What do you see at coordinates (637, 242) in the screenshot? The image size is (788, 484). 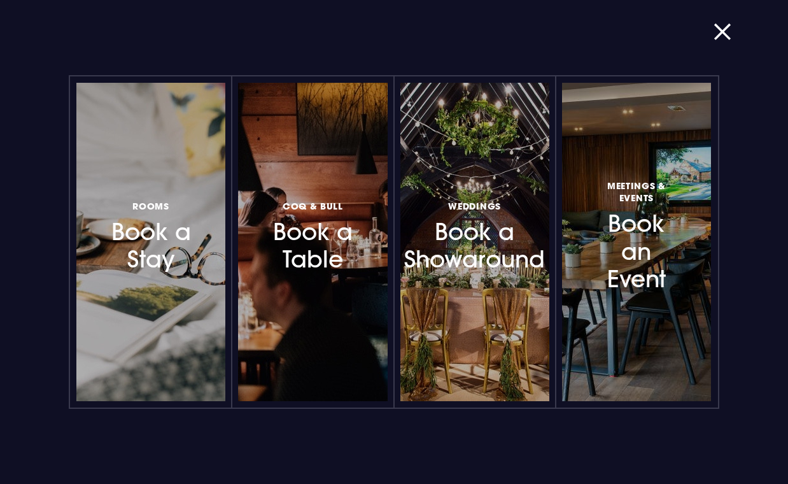 I see `a: Meetings & EventsBook an Event` at bounding box center [637, 242].